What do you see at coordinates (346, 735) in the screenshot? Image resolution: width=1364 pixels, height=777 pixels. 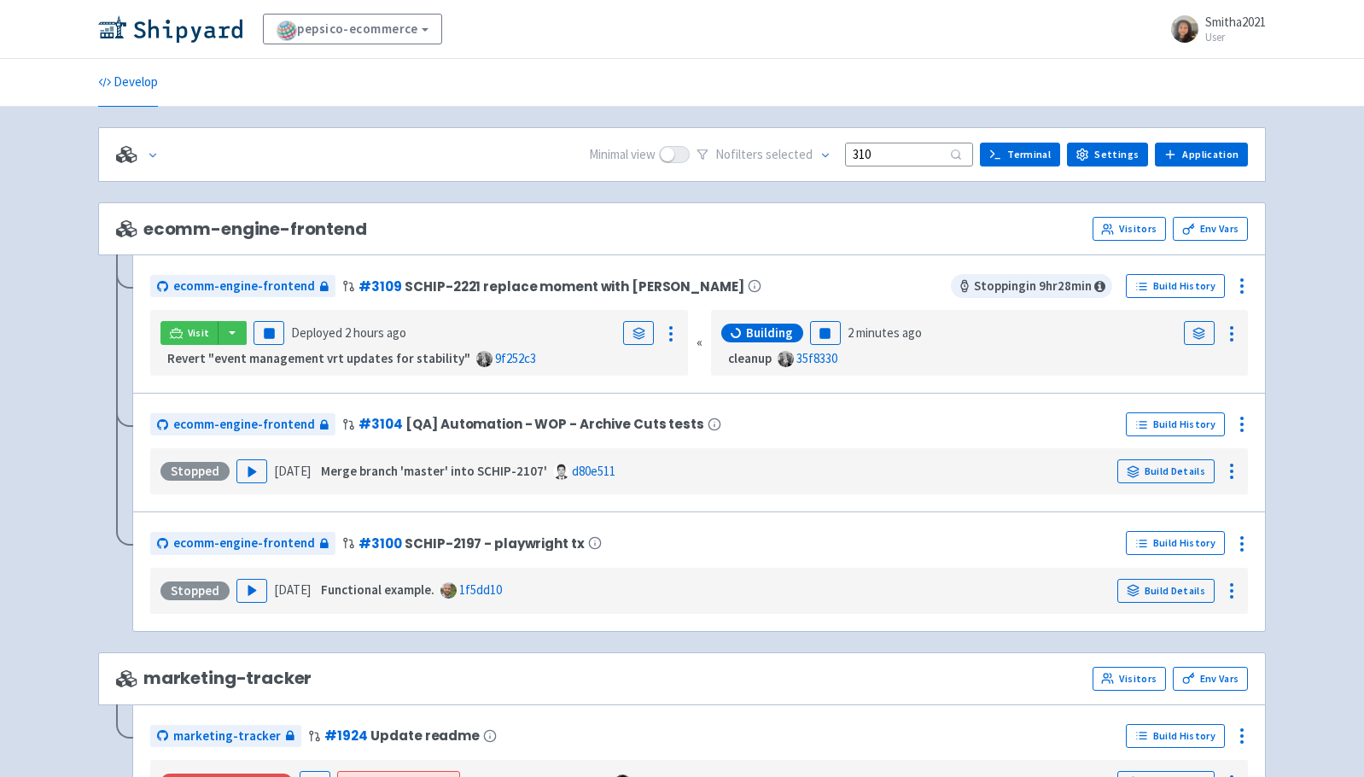 I see `a: #1924` at bounding box center [346, 735].